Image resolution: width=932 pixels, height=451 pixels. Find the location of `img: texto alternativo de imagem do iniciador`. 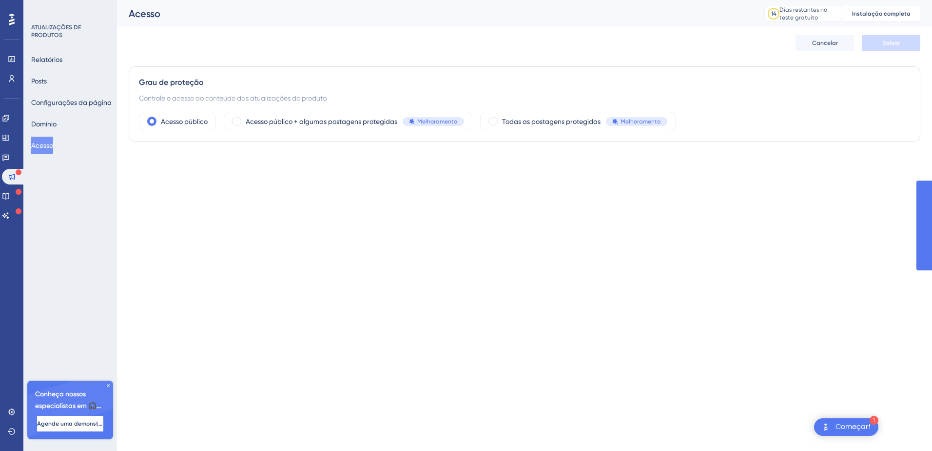

img: texto alternativo de imagem do iniciador is located at coordinates (826, 427).